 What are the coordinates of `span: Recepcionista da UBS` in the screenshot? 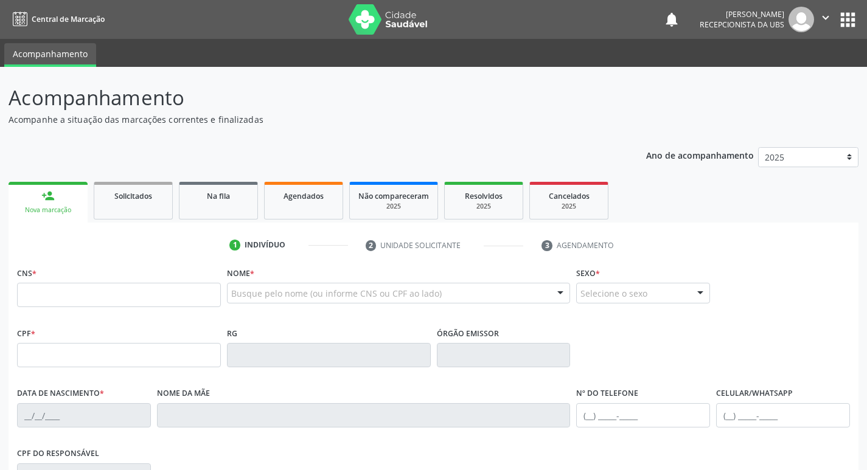 It's located at (741, 24).